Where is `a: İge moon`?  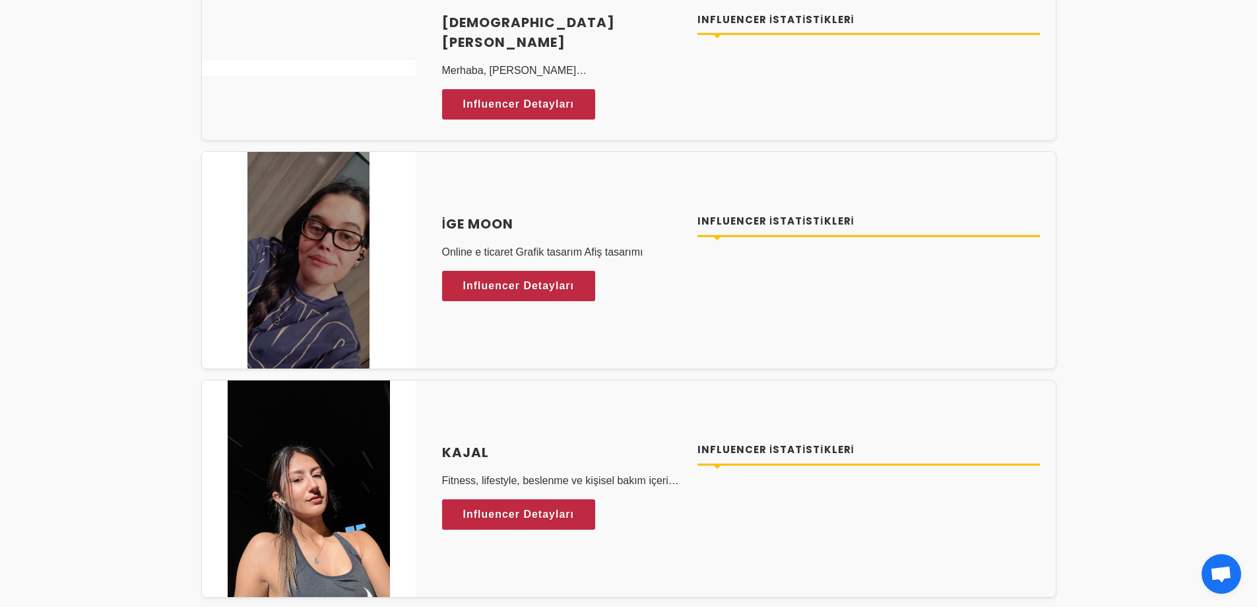
a: İge moon is located at coordinates (562, 224).